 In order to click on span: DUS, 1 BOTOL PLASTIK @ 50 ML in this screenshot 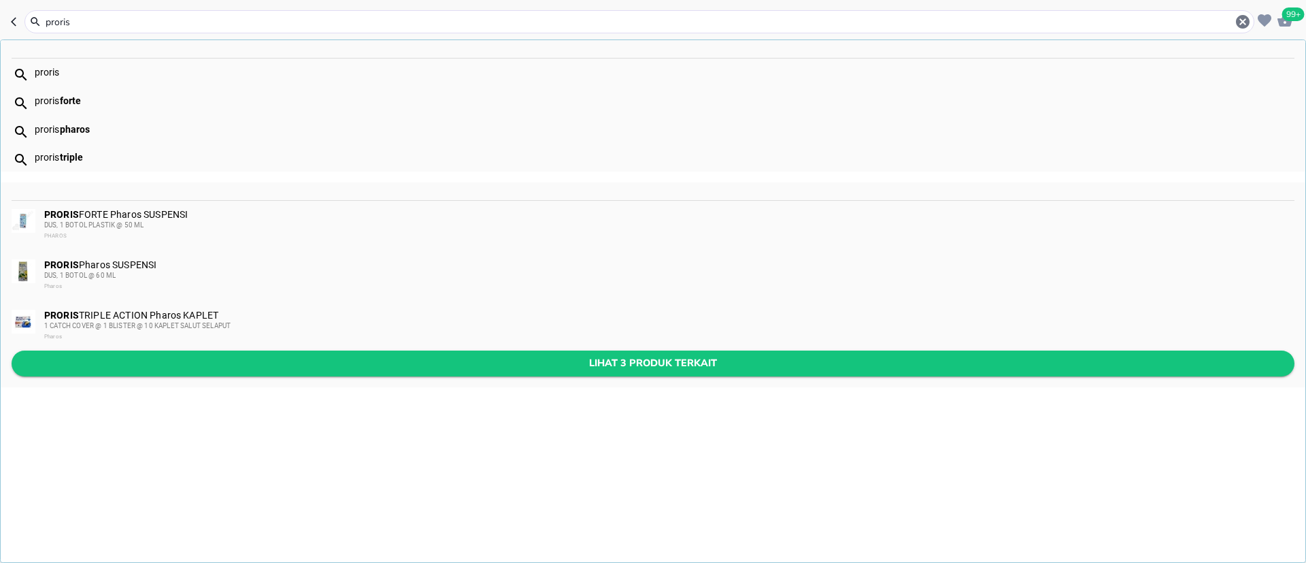, I will do `click(94, 224)`.